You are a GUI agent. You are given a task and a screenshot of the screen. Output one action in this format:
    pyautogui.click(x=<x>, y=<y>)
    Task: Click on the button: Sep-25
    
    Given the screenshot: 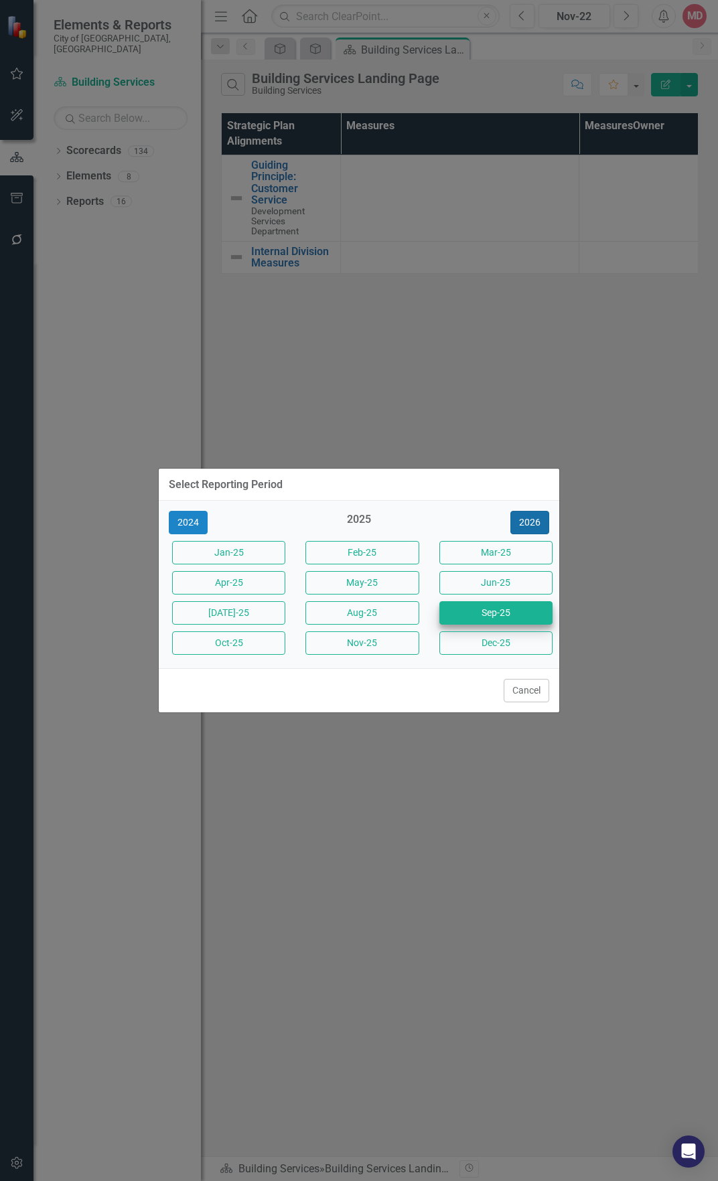 What is the action you would take?
    pyautogui.click(x=496, y=613)
    